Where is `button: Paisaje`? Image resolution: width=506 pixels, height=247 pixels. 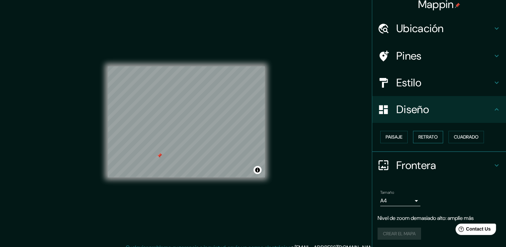 button: Paisaje is located at coordinates (394, 137).